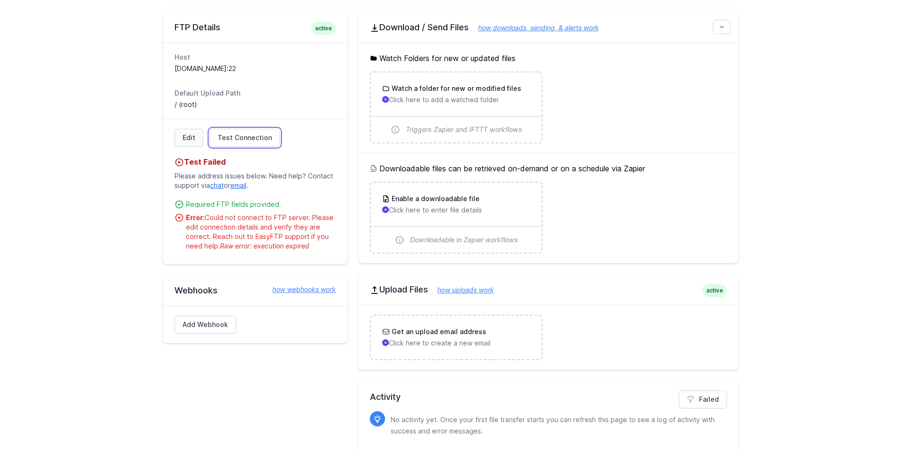 Image resolution: width=901 pixels, height=451 pixels. I want to click on a: Edit, so click(189, 138).